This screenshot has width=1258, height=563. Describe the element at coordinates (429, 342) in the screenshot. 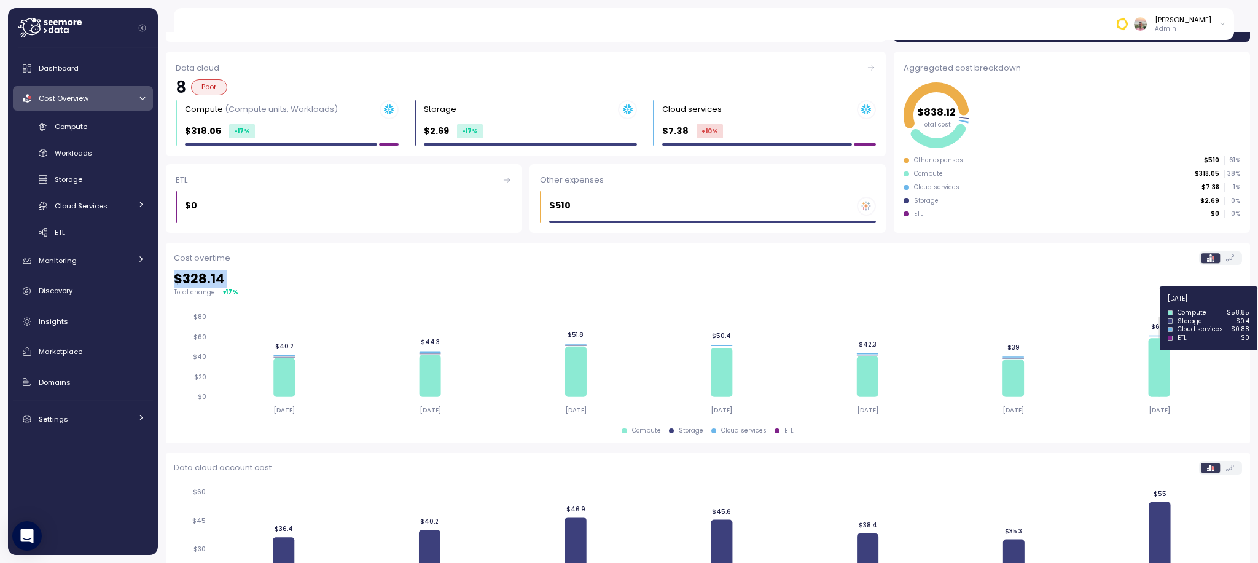

I see `tspan: $44.3` at that location.